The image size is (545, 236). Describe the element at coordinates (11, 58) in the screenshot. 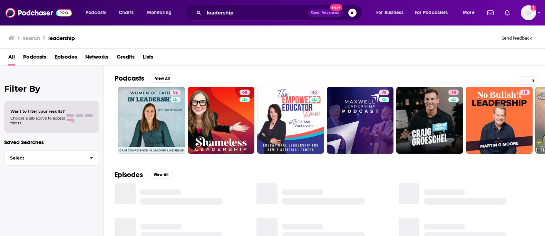

I see `a: All` at that location.